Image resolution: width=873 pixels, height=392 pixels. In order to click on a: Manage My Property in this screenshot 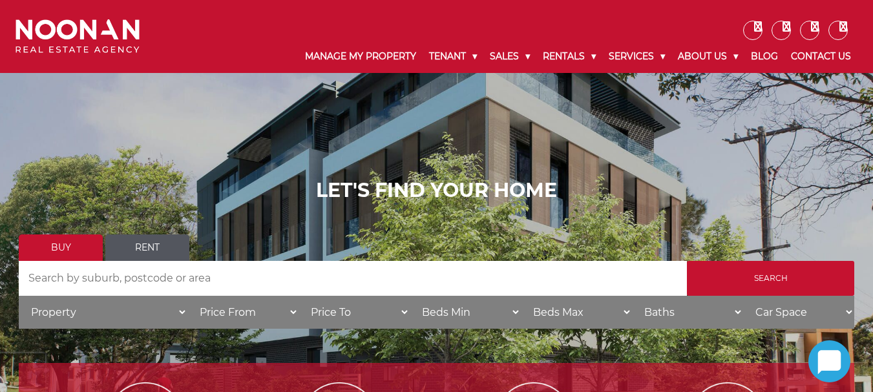, I will do `click(360, 56)`.